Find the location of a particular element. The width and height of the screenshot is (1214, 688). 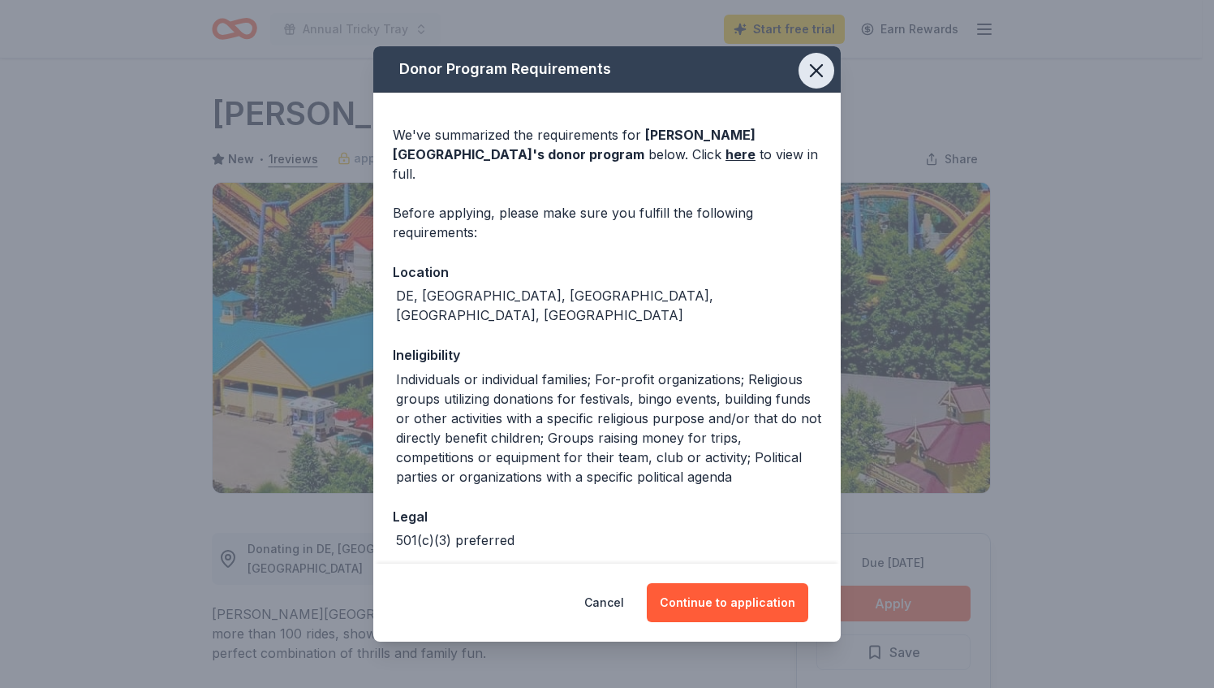

div: Ineligibility is located at coordinates (607, 355).